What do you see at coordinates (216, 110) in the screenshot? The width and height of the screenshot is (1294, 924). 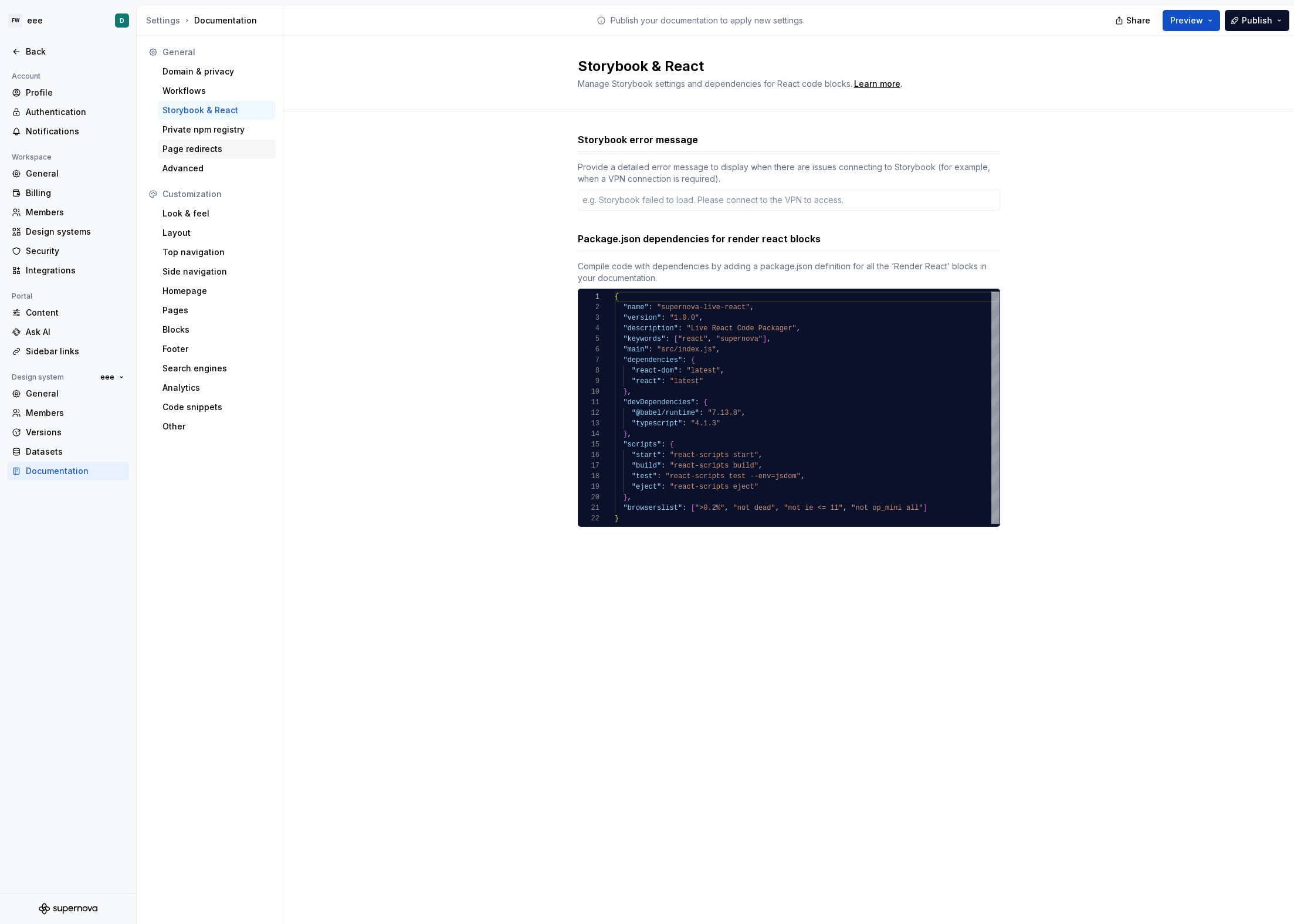 I see `a: Storybook & React` at bounding box center [216, 110].